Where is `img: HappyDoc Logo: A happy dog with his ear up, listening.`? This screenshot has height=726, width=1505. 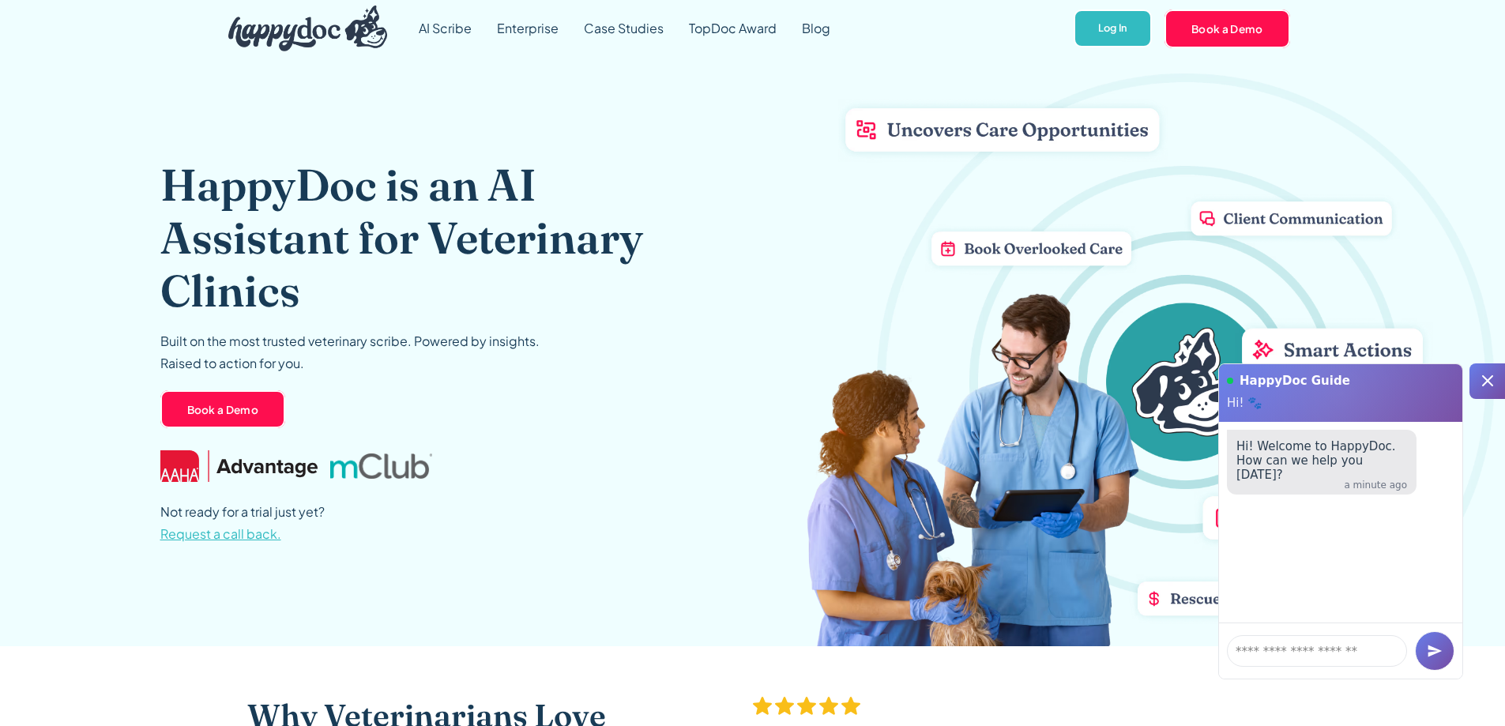 img: HappyDoc Logo: A happy dog with his ear up, listening. is located at coordinates (308, 28).